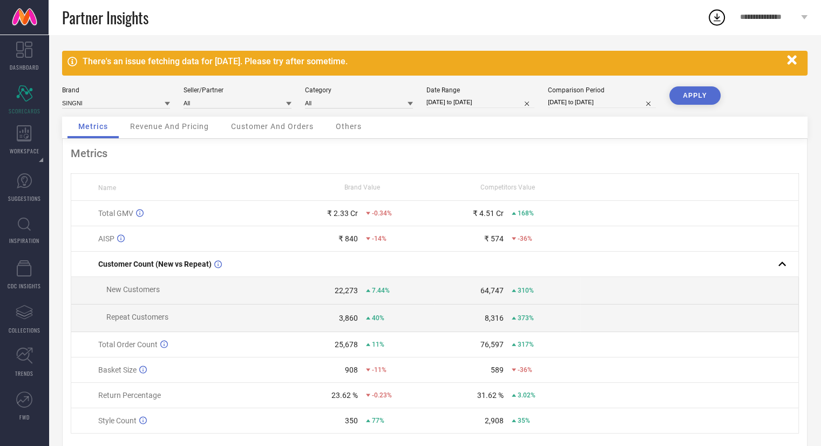 The width and height of the screenshot is (821, 446). Describe the element at coordinates (359, 90) in the screenshot. I see `div: Category` at that location.